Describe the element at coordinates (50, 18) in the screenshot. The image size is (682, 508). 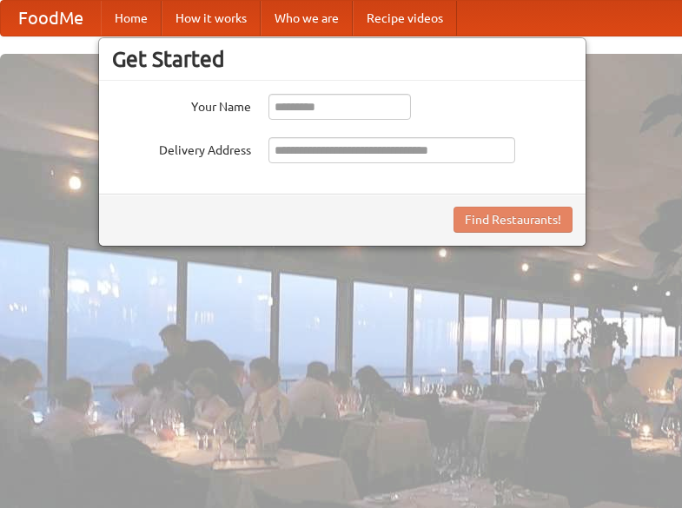
I see `a: FoodMe` at that location.